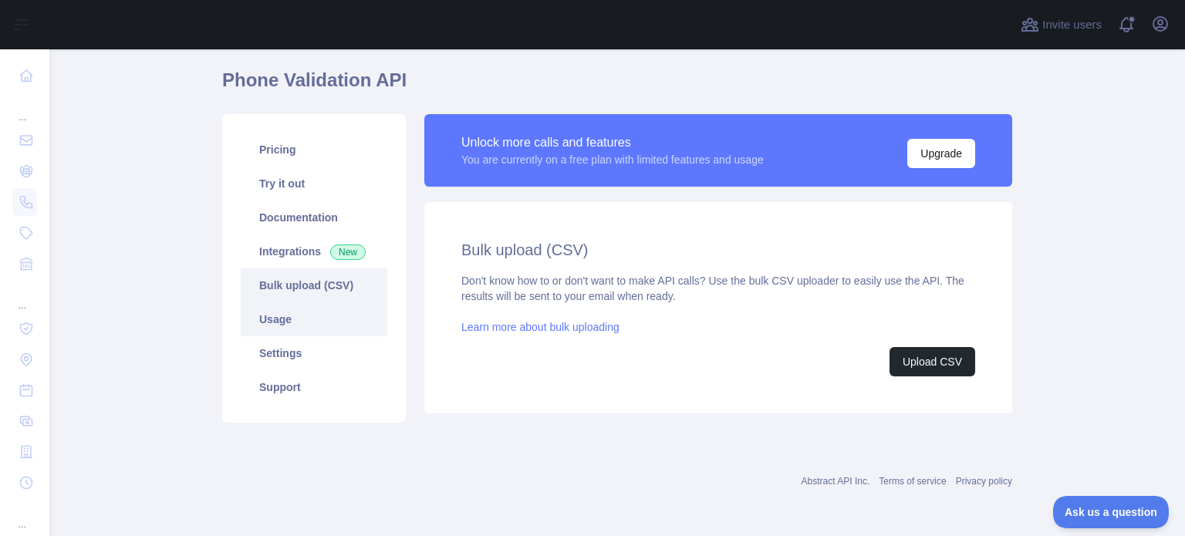  I want to click on h2: Bulk upload (CSV), so click(718, 250).